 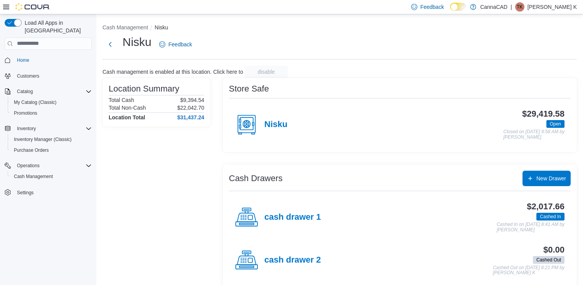 What do you see at coordinates (256, 178) in the screenshot?
I see `h3: Cash Drawers` at bounding box center [256, 178].